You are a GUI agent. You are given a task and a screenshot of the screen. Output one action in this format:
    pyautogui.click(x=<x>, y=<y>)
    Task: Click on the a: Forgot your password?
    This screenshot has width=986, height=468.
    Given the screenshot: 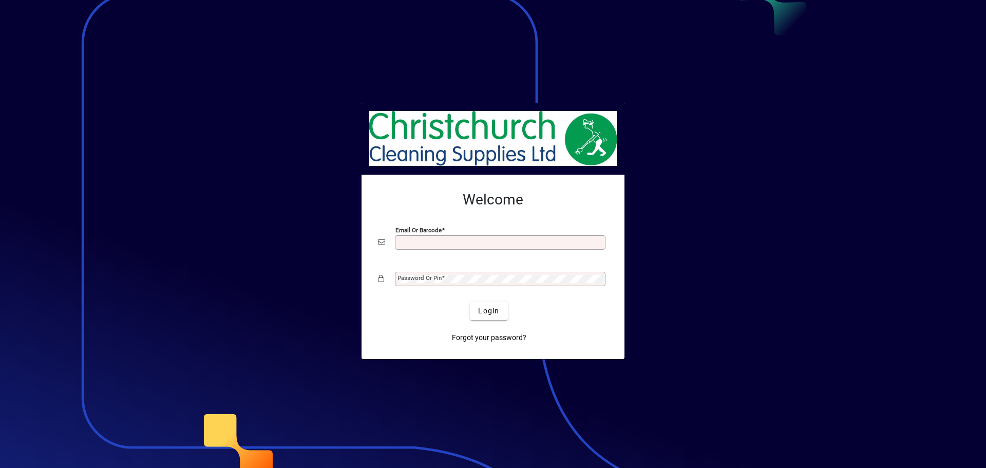 What is the action you would take?
    pyautogui.click(x=489, y=337)
    